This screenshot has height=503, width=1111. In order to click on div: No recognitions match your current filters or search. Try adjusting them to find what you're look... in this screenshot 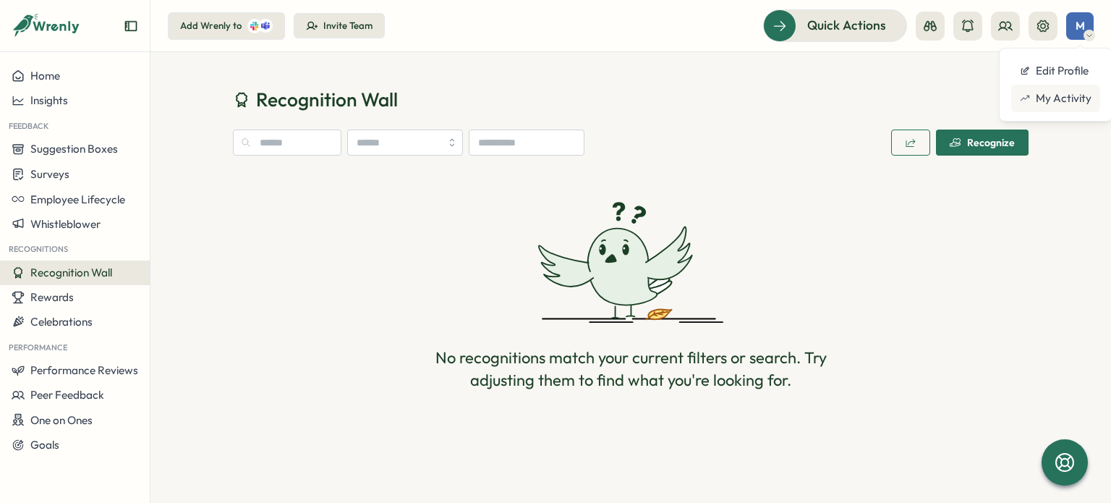, I will do `click(631, 369)`.